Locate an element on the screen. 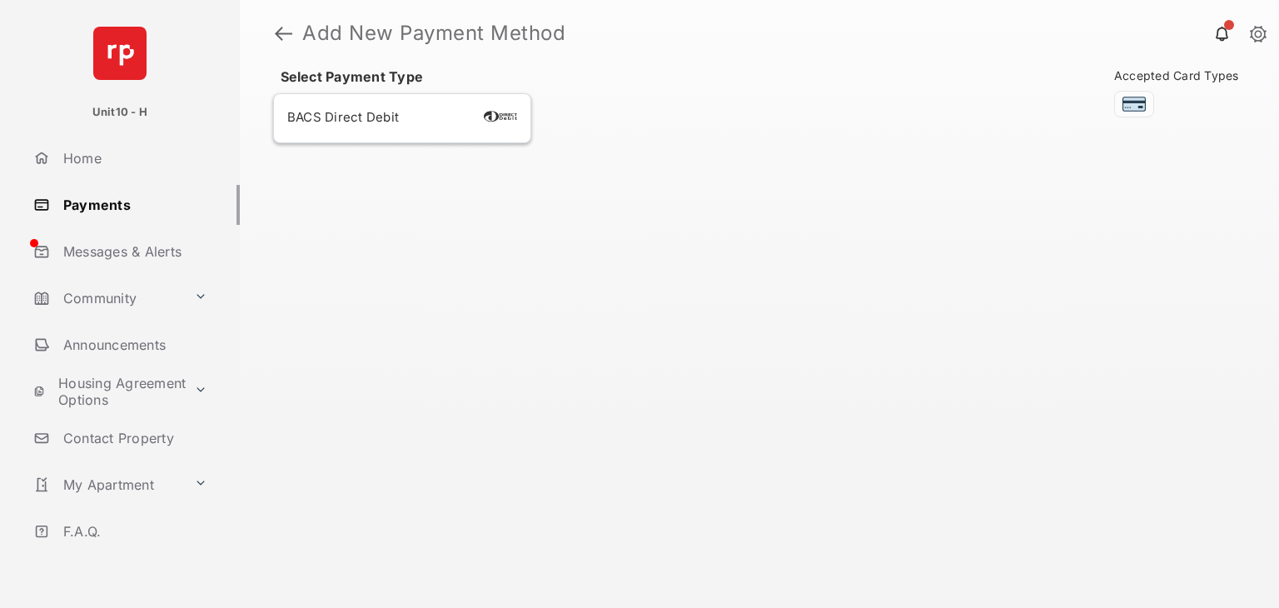 The width and height of the screenshot is (1279, 608). strong: Add New Payment Method is located at coordinates (434, 33).